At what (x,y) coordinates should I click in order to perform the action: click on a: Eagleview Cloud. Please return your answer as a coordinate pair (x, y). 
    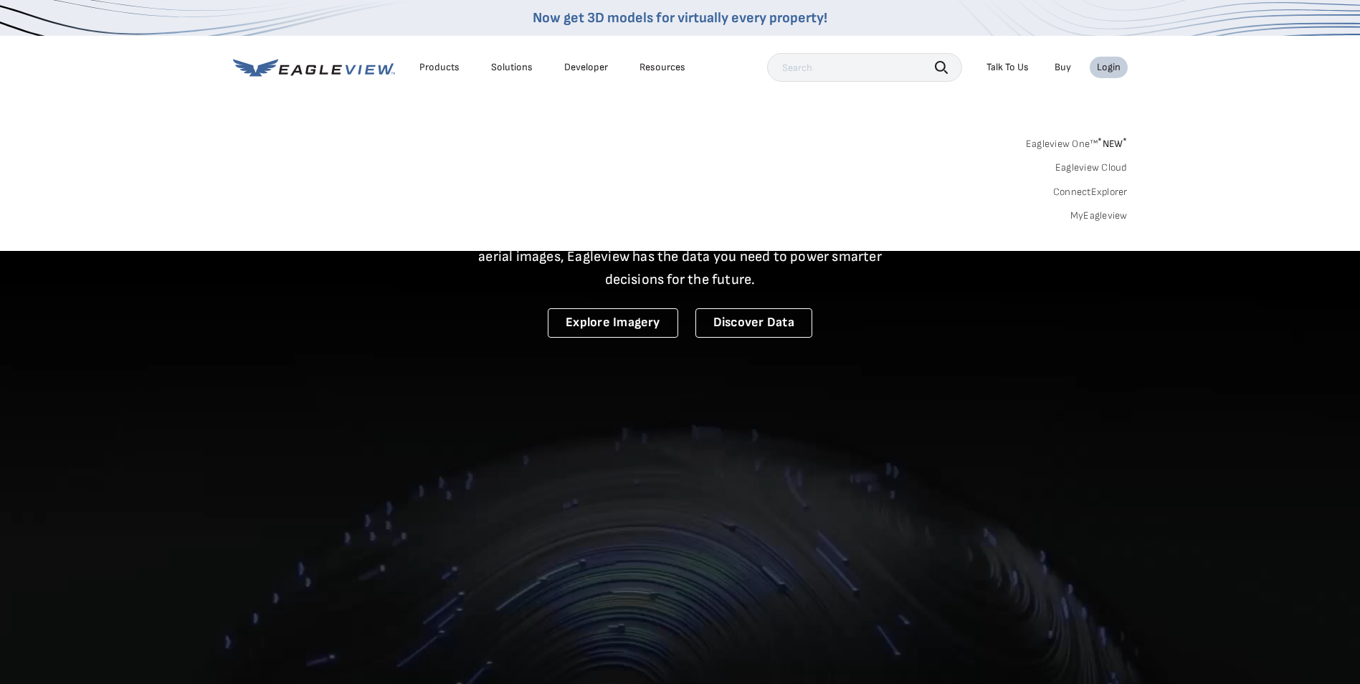
    Looking at the image, I should click on (1091, 168).